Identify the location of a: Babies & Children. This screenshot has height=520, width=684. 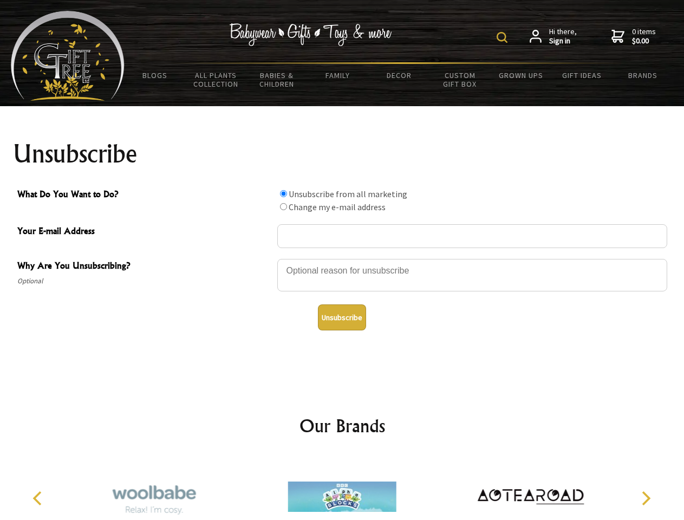
(277, 80).